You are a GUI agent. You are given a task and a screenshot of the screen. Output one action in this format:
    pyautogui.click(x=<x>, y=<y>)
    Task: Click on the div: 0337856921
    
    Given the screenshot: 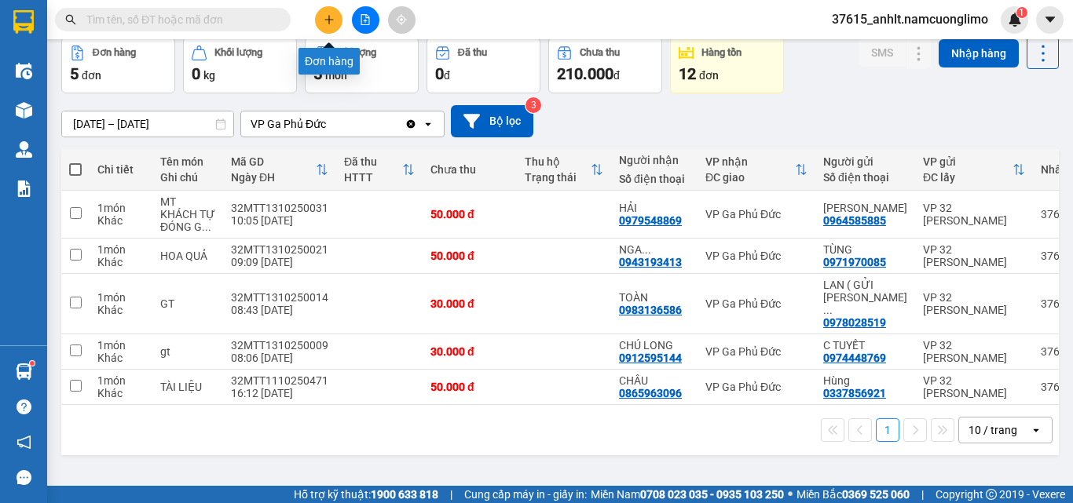 What is the action you would take?
    pyautogui.click(x=854, y=393)
    